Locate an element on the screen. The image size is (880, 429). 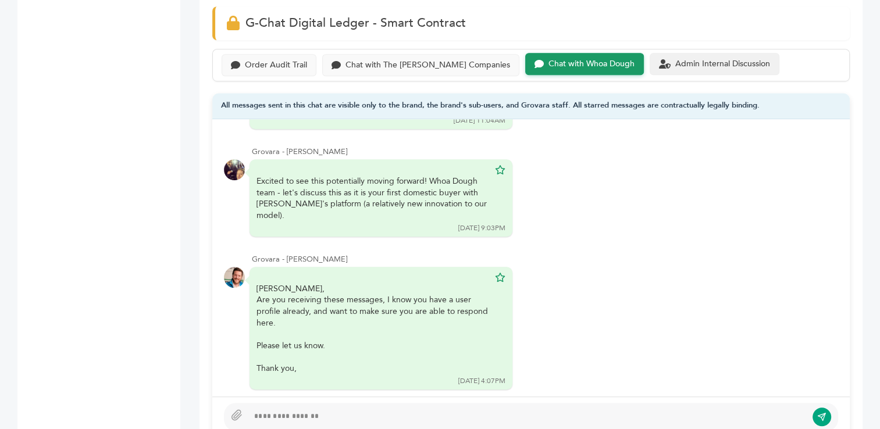
div: Excited to see this potentially moving forward! Whoa Dough team - let's discuss this as it is you... is located at coordinates (373, 198).